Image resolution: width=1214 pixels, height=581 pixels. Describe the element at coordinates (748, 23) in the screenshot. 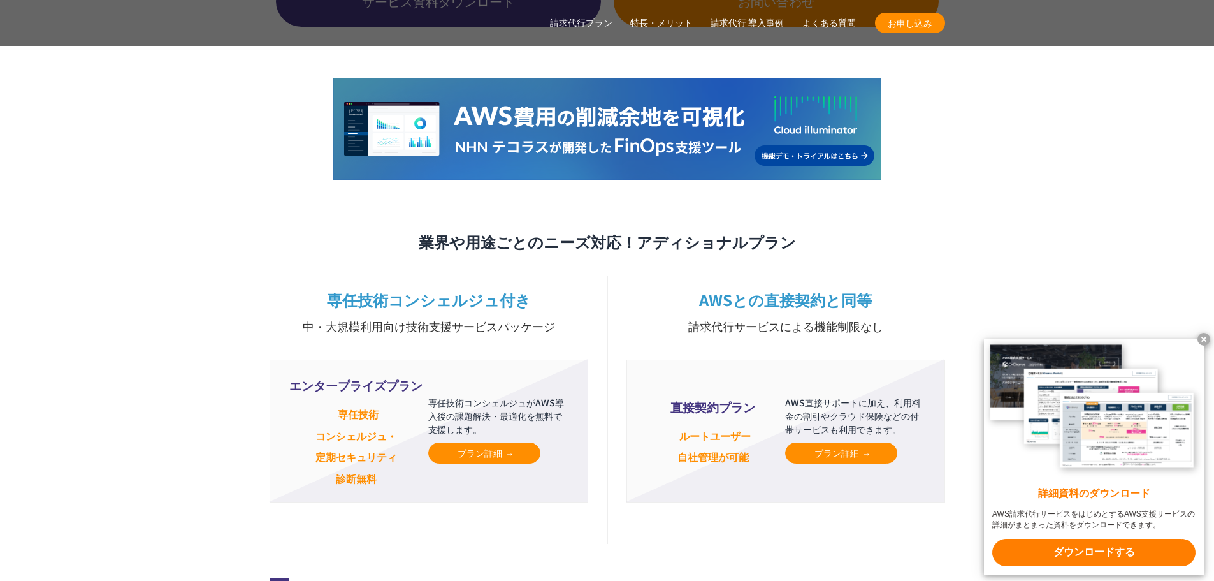

I see `a: 請求代行 導入事例` at that location.